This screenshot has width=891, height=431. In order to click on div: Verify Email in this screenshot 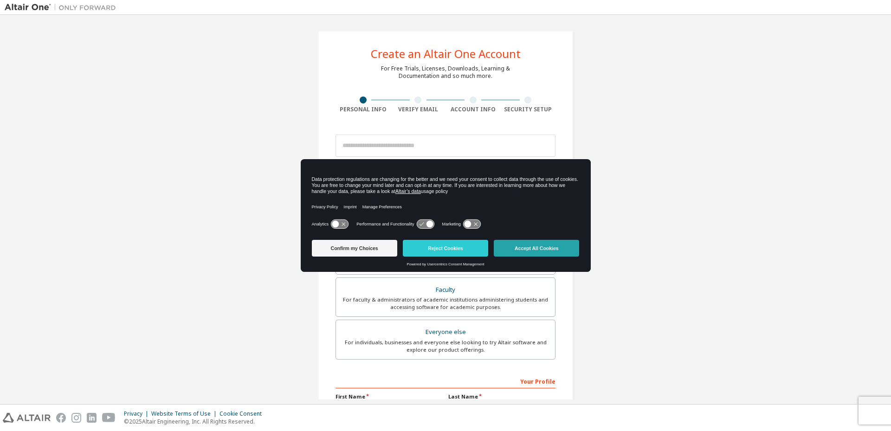, I will do `click(418, 110)`.